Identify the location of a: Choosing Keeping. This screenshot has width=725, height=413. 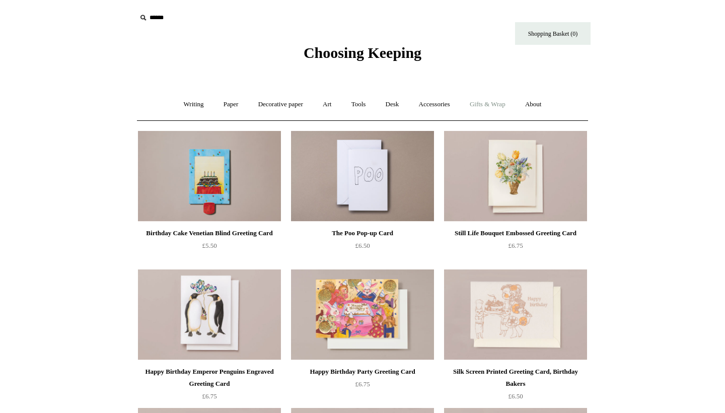
(362, 56).